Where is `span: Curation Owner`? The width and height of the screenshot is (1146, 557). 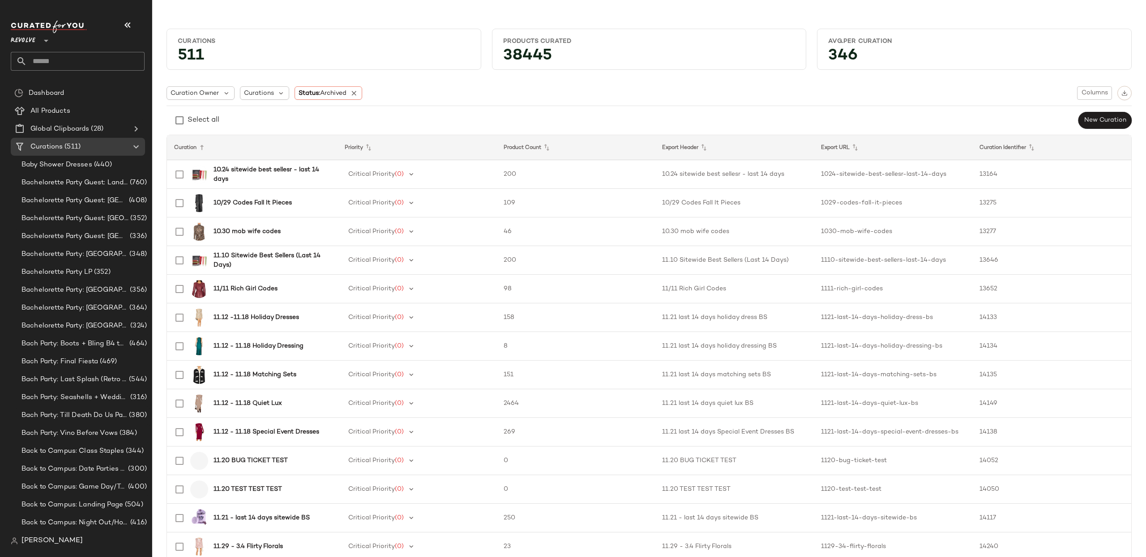 span: Curation Owner is located at coordinates (195, 93).